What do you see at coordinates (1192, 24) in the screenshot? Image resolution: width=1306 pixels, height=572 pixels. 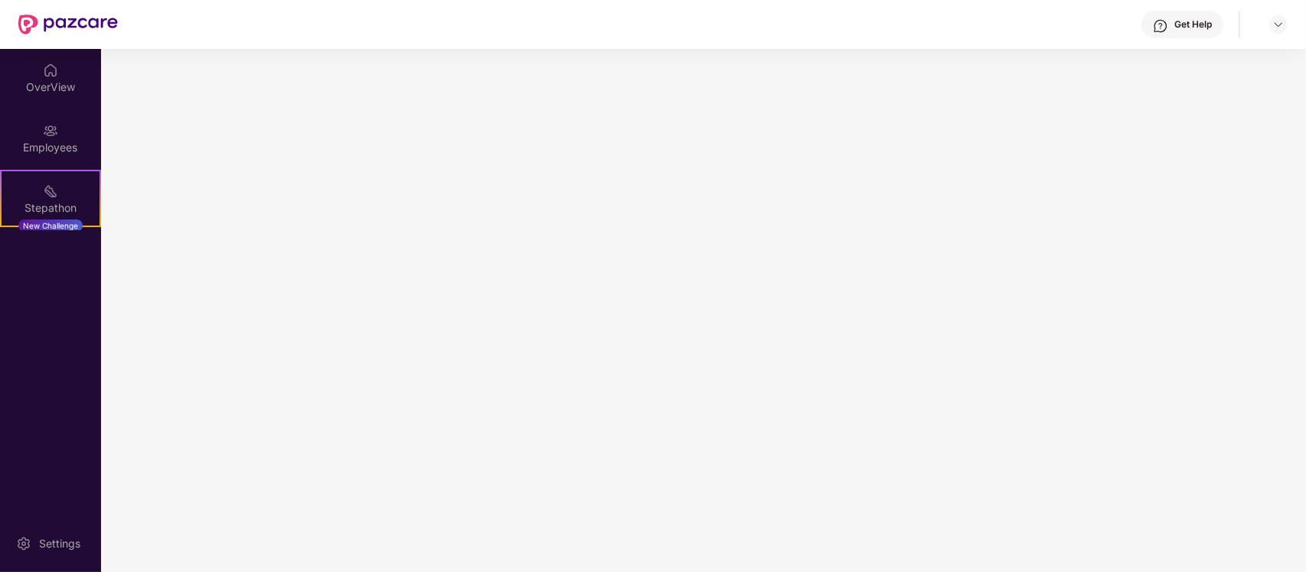 I see `div: Get Help` at bounding box center [1192, 24].